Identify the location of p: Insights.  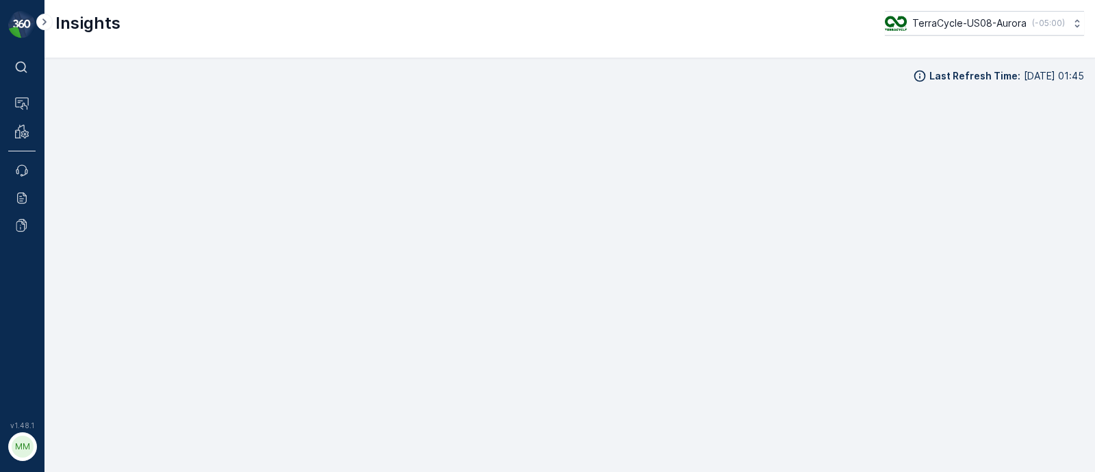
(88, 23).